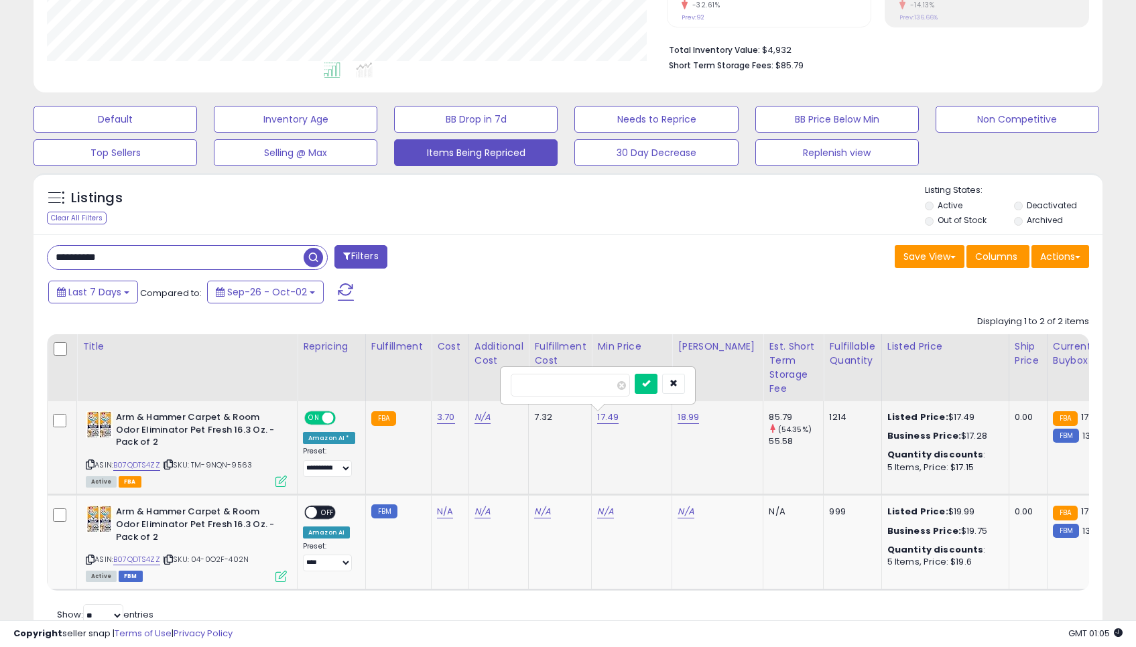  What do you see at coordinates (450, 346) in the screenshot?
I see `div: Cost` at bounding box center [450, 346].